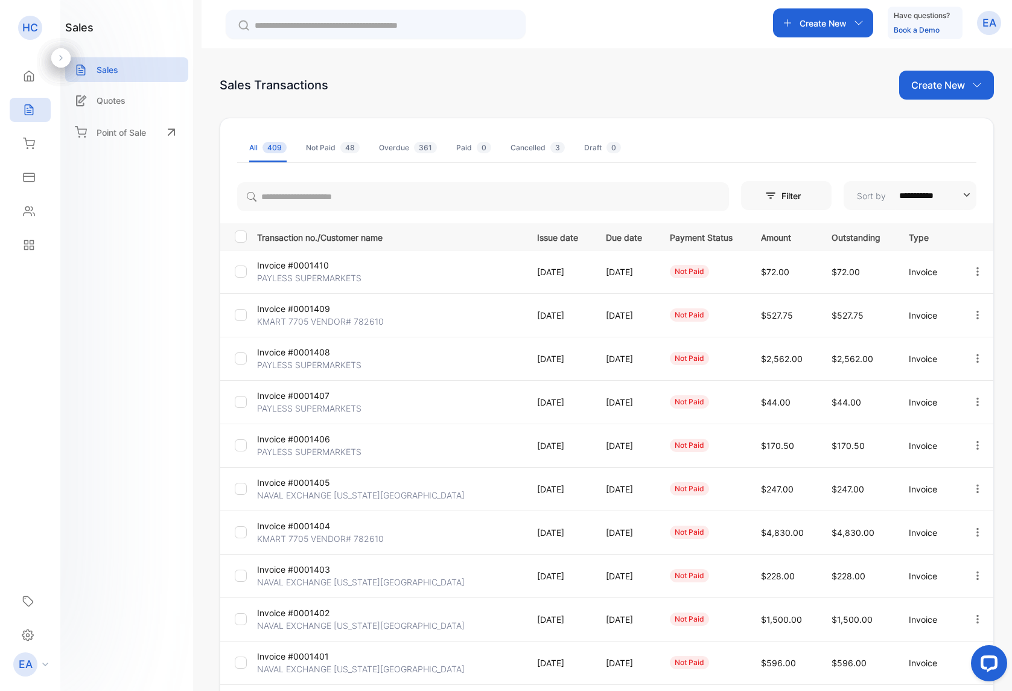  I want to click on div: Sales Transactions, so click(274, 85).